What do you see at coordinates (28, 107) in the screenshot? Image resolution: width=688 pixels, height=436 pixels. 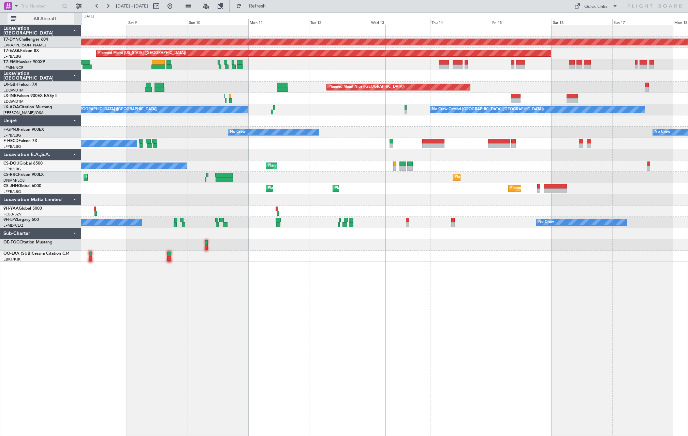 I see `a: LX-AOACitation Mustang` at bounding box center [28, 107].